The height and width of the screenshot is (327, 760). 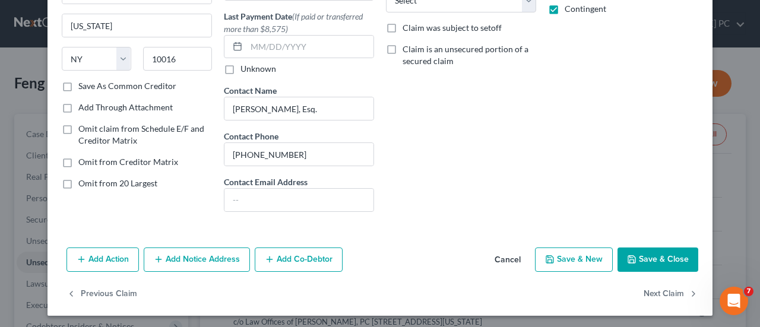 I want to click on label: Add Through Attachment, so click(x=125, y=107).